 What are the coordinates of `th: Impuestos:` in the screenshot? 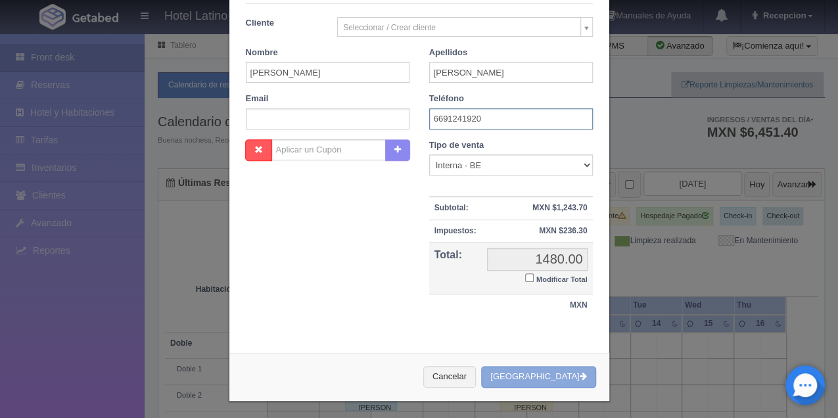 It's located at (456, 231).